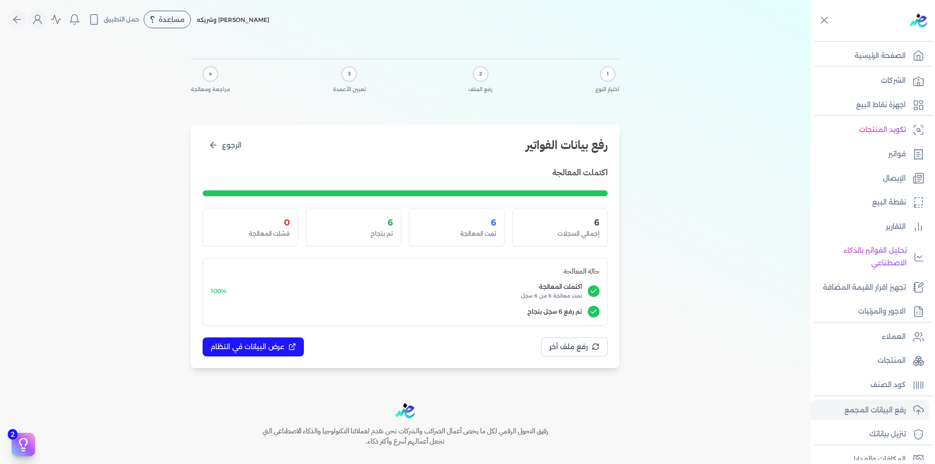 The width and height of the screenshot is (935, 464). I want to click on a: تجهيز اقرار القيمة المضافة, so click(870, 288).